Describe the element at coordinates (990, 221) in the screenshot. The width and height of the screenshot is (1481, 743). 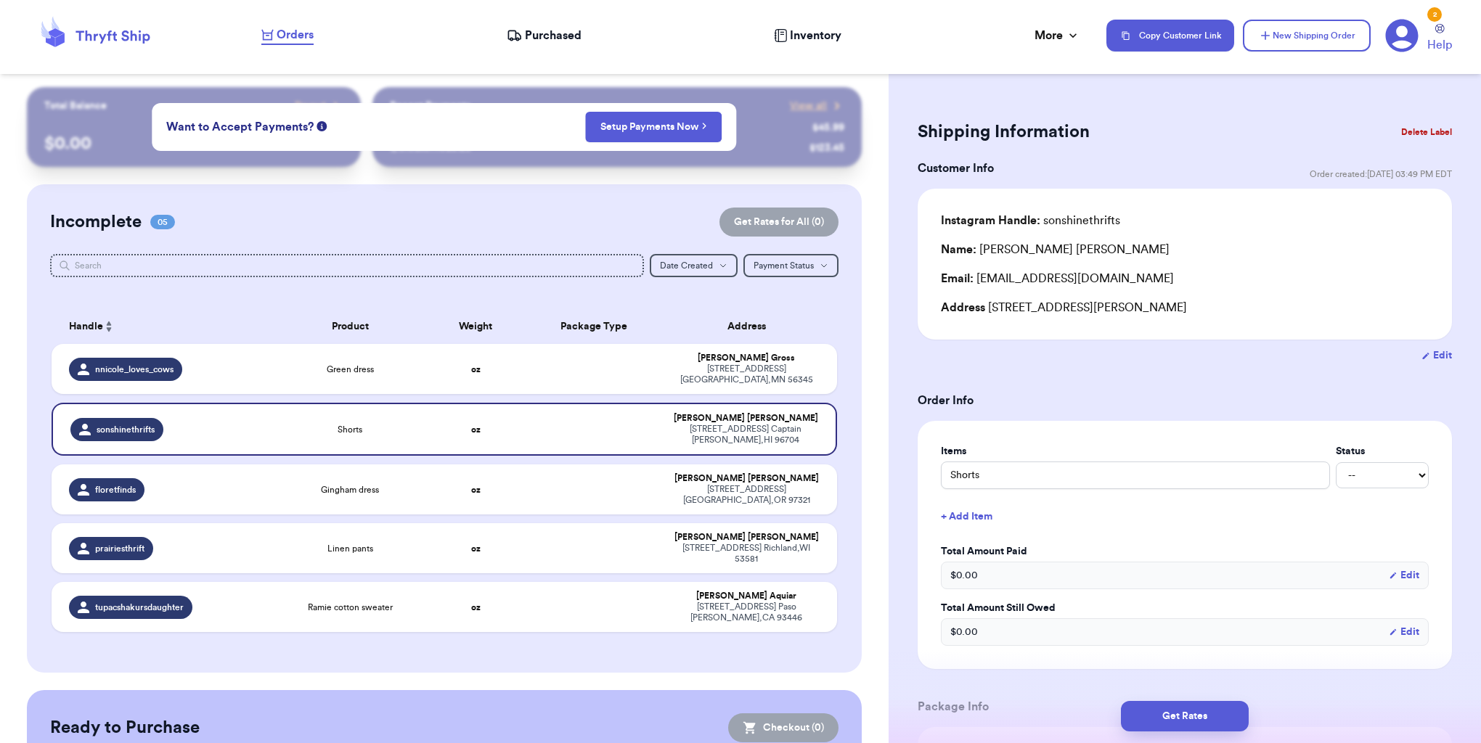
I see `span: Instagram Handle:` at that location.